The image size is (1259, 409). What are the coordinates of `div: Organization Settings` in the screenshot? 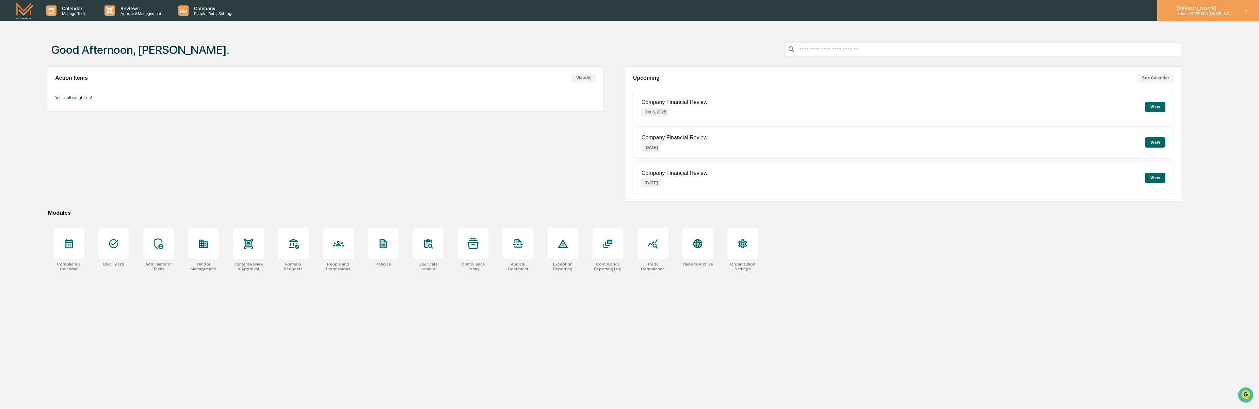 It's located at (743, 266).